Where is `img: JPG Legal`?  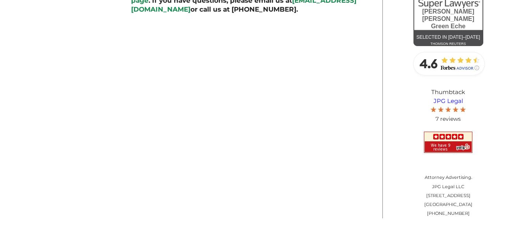 img: JPG Legal is located at coordinates (448, 142).